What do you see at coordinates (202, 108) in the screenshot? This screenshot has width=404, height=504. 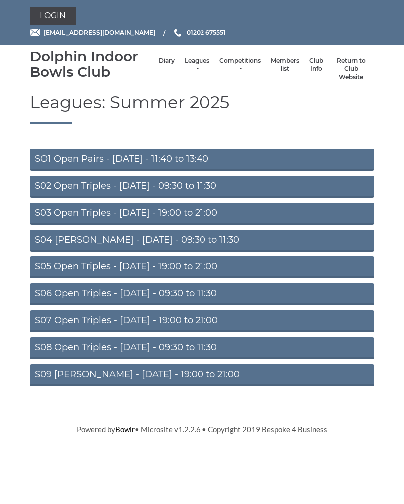 I see `h1: Leagues: Summer 2025` at bounding box center [202, 108].